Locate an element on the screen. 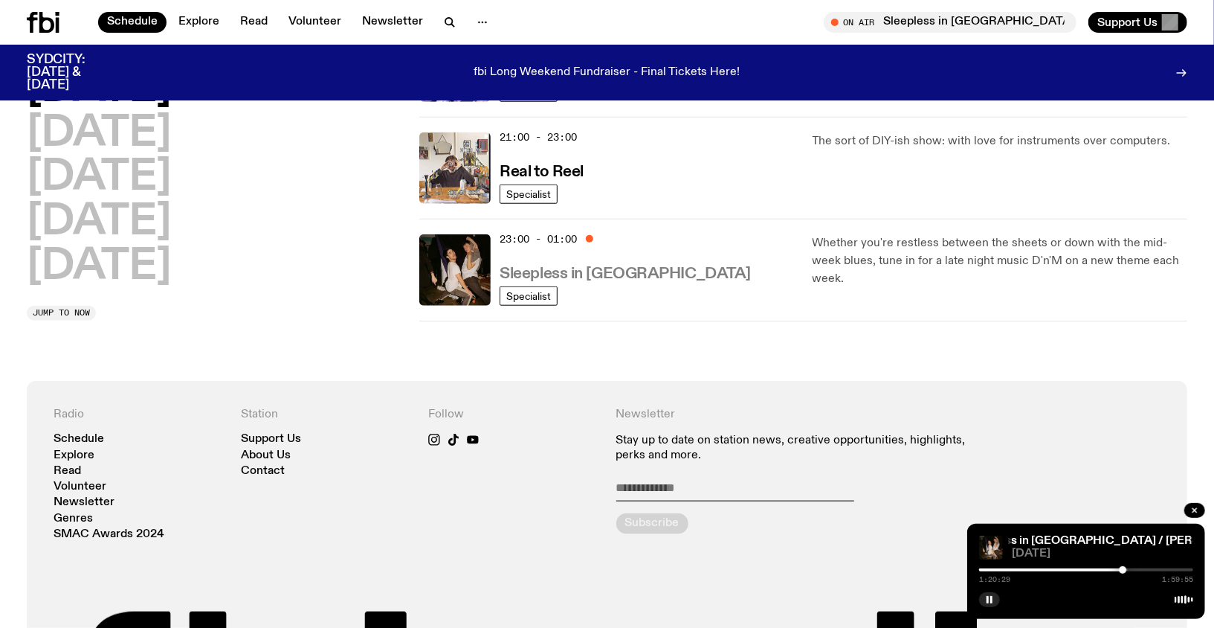 Image resolution: width=1214 pixels, height=628 pixels. button: Jump to now is located at coordinates (61, 313).